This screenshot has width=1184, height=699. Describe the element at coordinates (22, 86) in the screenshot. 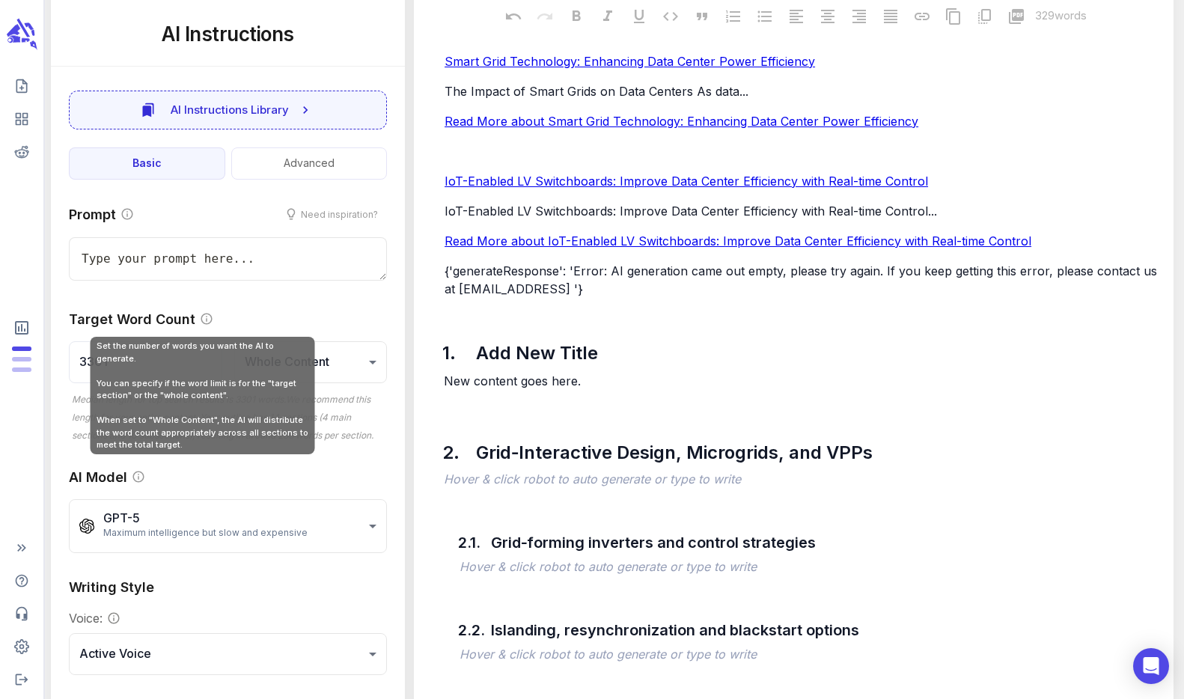

I see `span: Create new content` at that location.